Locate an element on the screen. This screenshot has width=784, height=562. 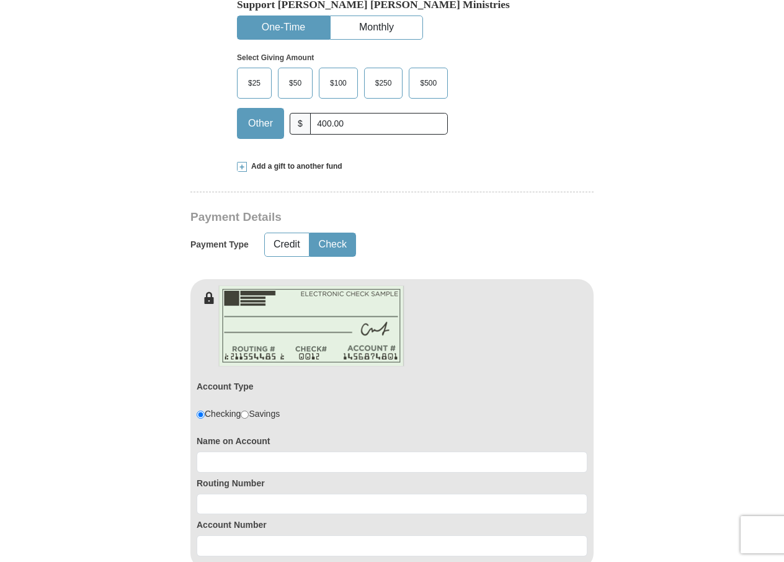
h5: Payment Type is located at coordinates (220, 244).